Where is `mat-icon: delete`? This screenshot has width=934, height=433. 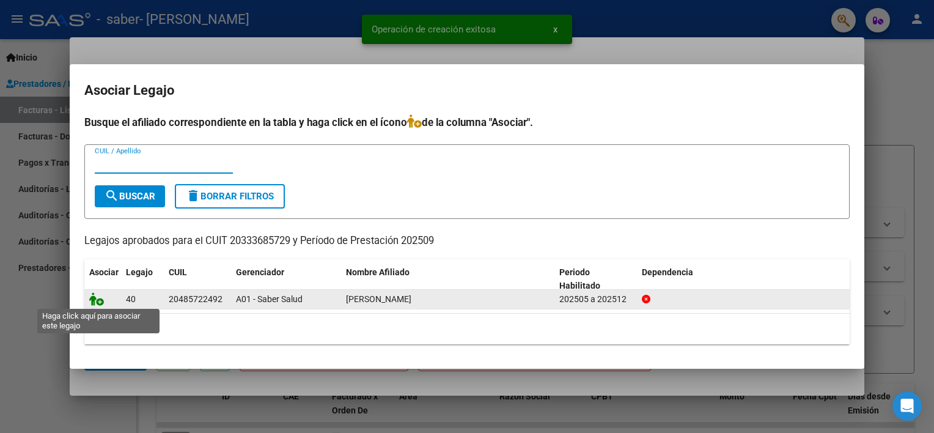 mat-icon: delete is located at coordinates (193, 196).